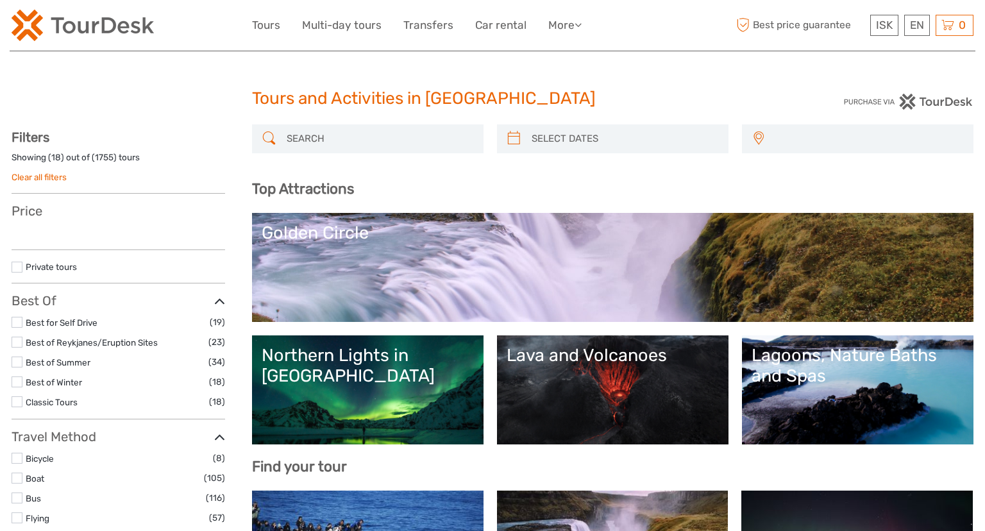 The width and height of the screenshot is (985, 531). Describe the element at coordinates (216, 498) in the screenshot. I see `span: (116)` at that location.